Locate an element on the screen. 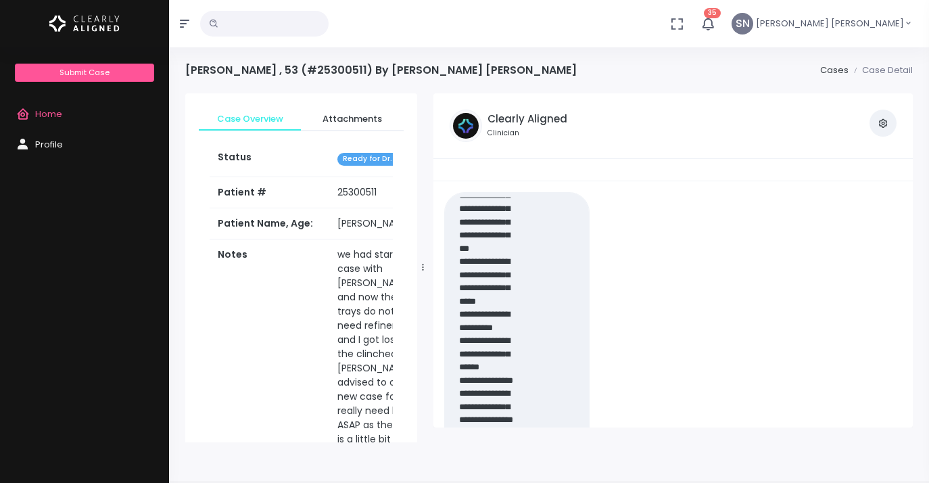 This screenshot has width=929, height=483. a: Logo Horizontal is located at coordinates (85, 24).